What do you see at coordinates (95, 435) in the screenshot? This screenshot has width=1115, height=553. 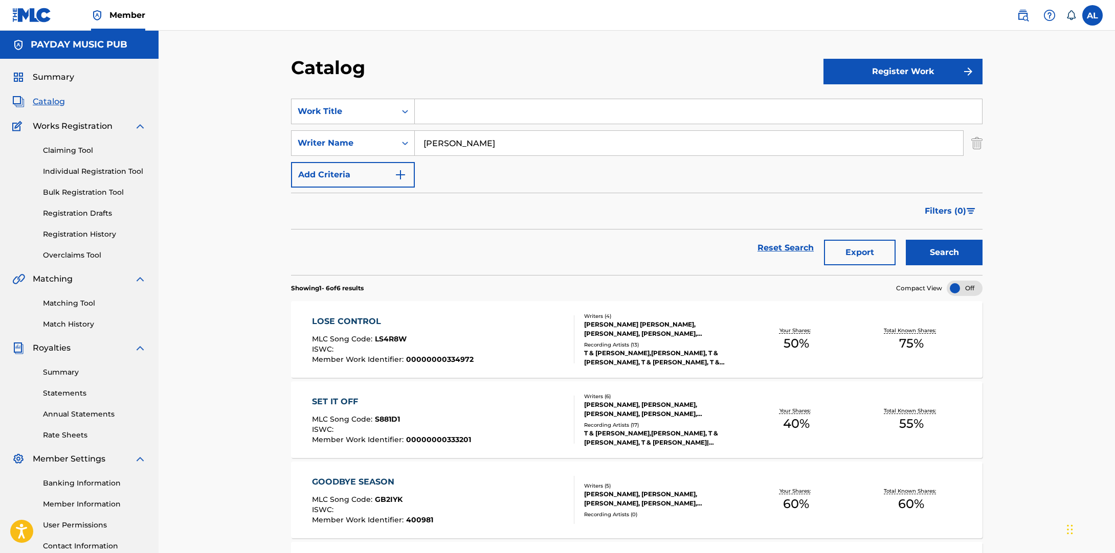 I see `a: Rate Sheets` at bounding box center [95, 435].